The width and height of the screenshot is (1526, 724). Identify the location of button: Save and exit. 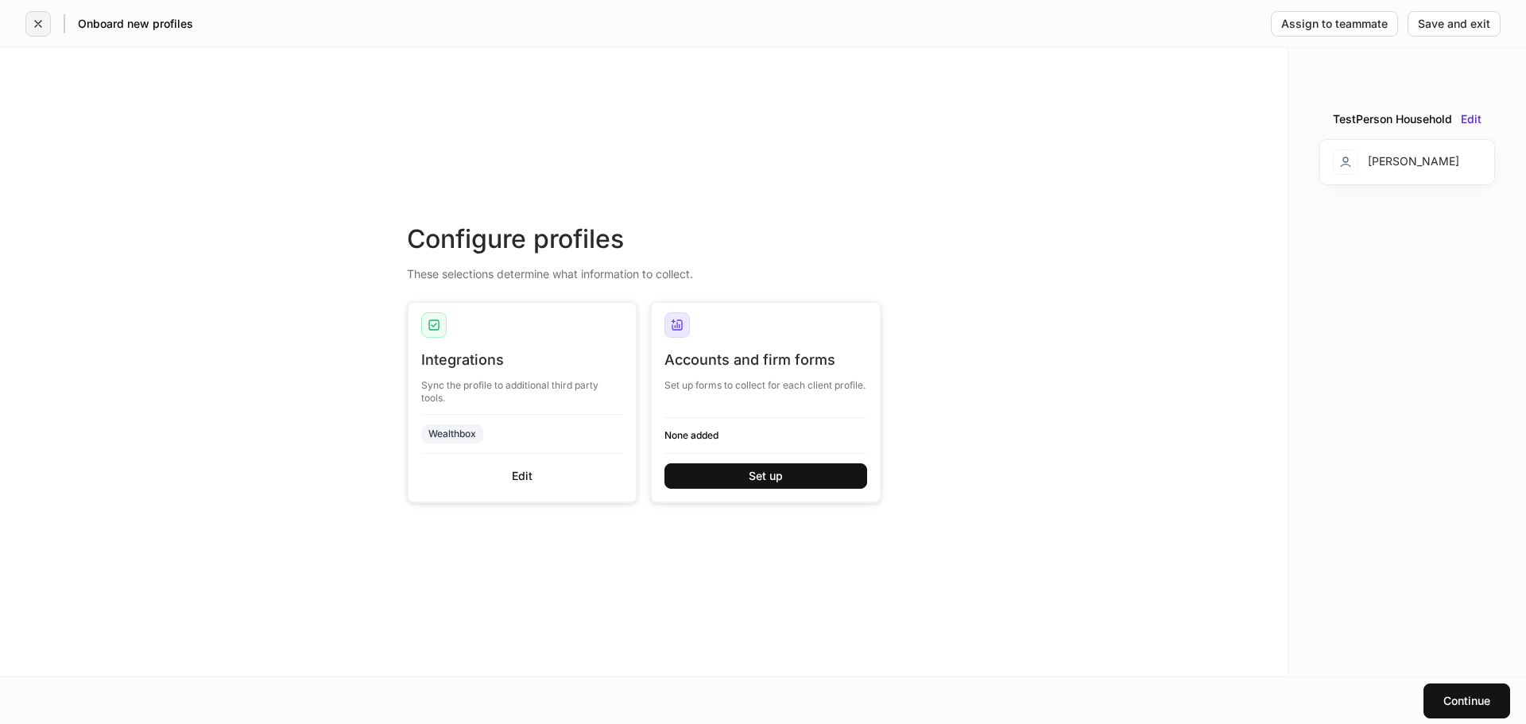
(1454, 24).